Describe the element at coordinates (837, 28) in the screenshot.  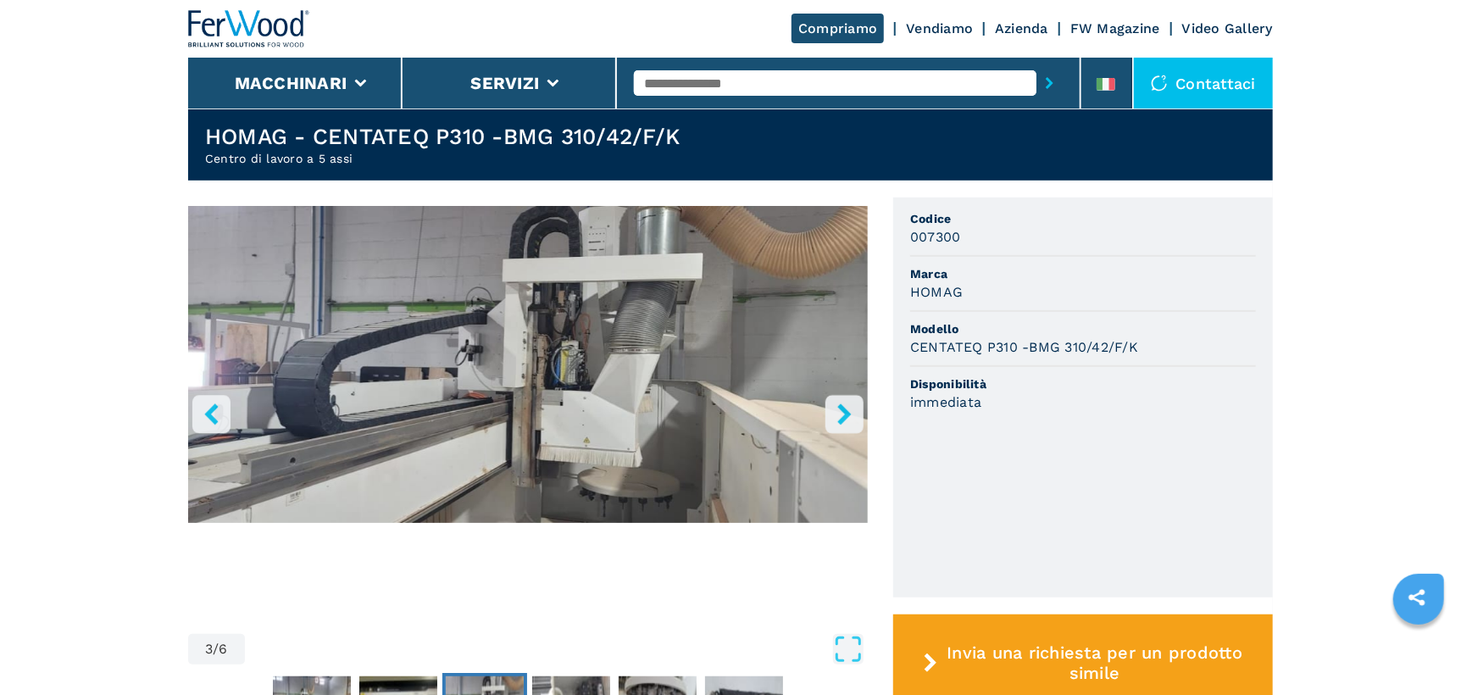
I see `a: Compriamo` at that location.